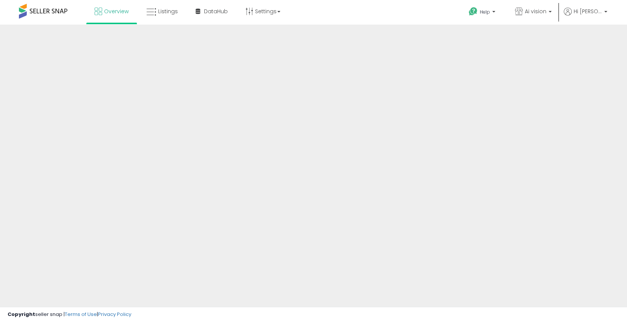  I want to click on div: seller snap | |, so click(69, 315).